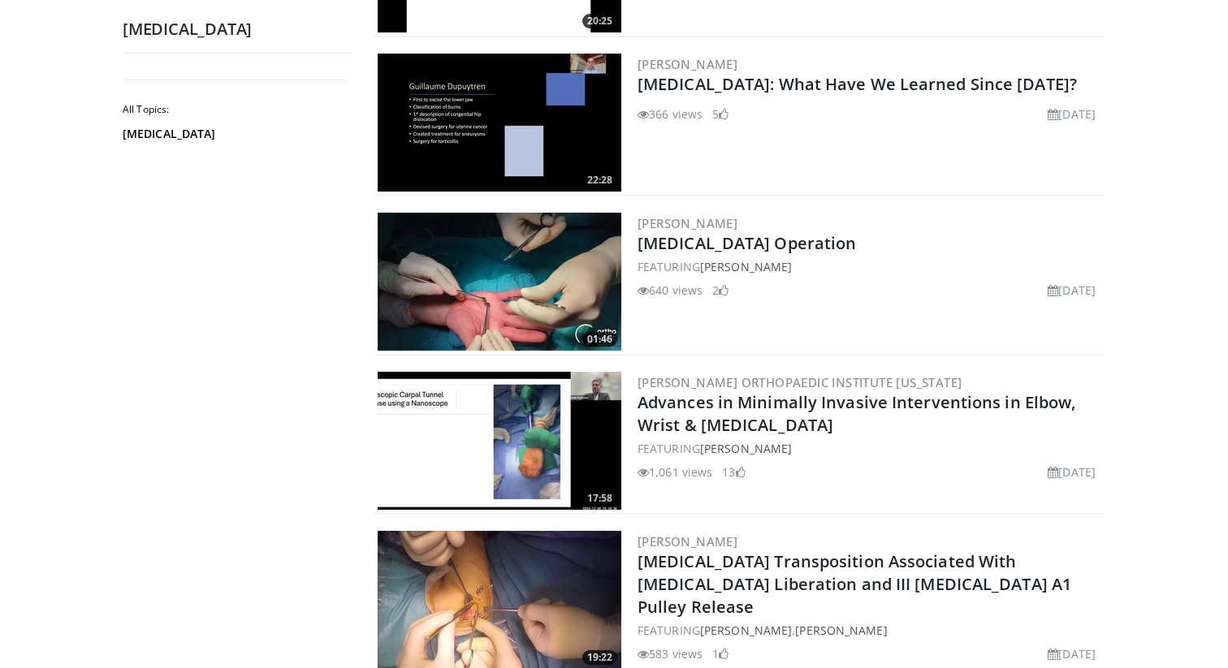 This screenshot has height=668, width=1228. What do you see at coordinates (870, 630) in the screenshot?
I see `div: FEATURING ,` at bounding box center [870, 630].